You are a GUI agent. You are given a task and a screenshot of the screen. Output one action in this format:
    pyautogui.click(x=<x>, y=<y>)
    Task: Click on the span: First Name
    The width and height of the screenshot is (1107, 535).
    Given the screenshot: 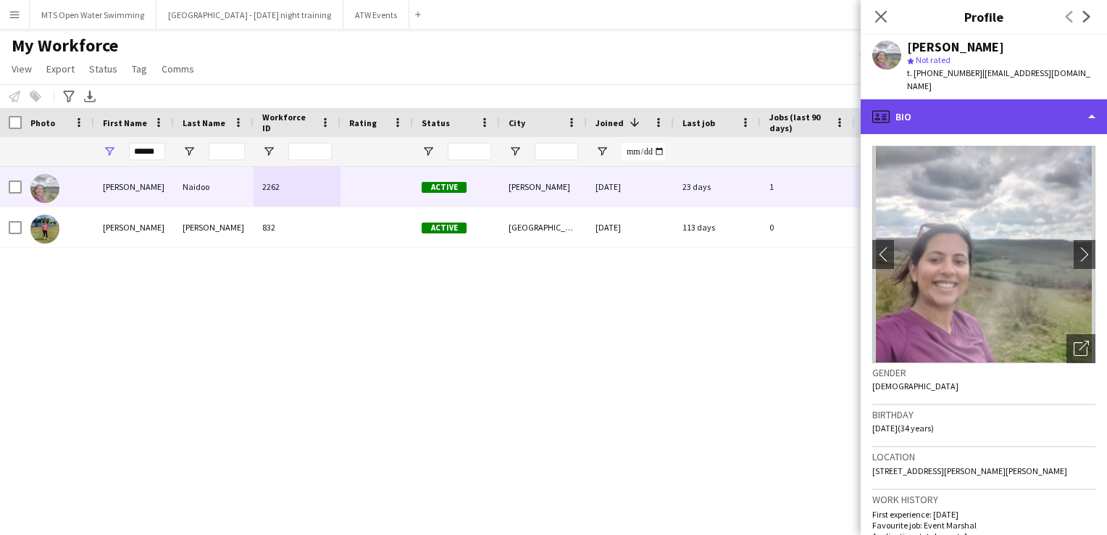 What is the action you would take?
    pyautogui.click(x=125, y=122)
    